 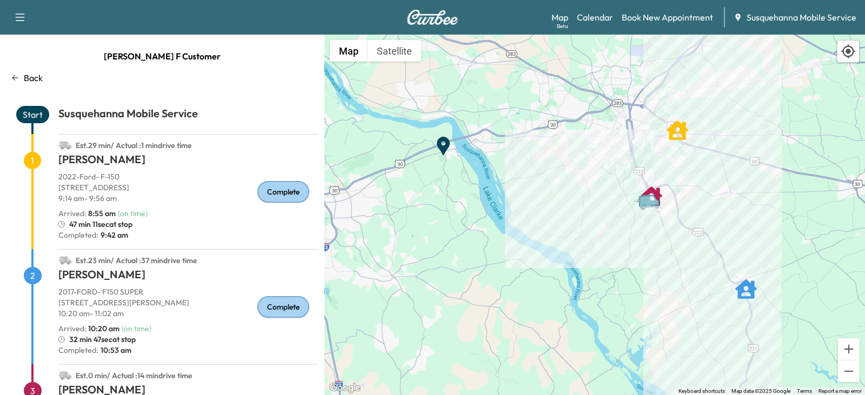 I want to click on p: Back, so click(x=33, y=78).